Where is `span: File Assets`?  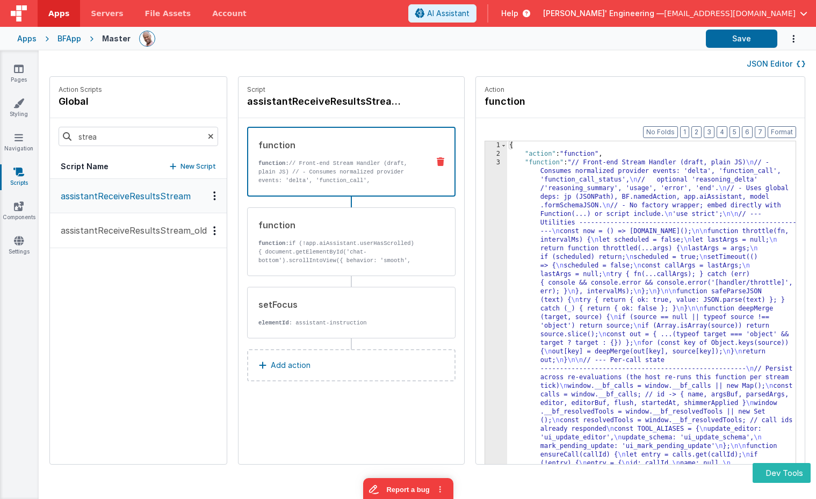 span: File Assets is located at coordinates (168, 13).